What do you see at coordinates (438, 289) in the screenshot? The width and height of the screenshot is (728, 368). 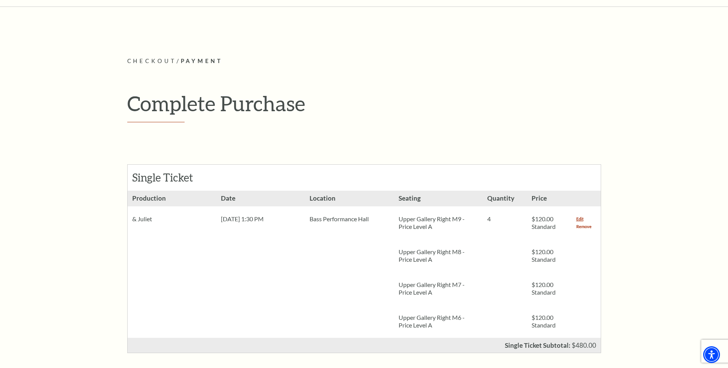 I see `p: Upper Gallery Right M7 - Price Level A` at bounding box center [438, 289].